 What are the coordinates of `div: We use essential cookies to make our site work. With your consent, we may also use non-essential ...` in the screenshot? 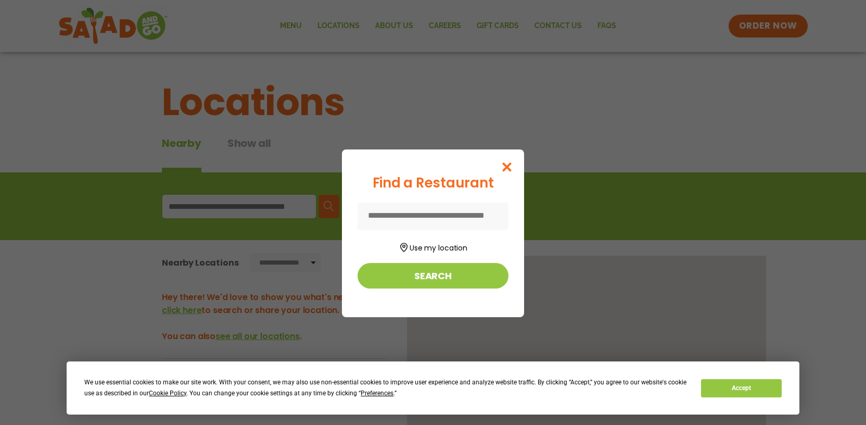 It's located at (386, 388).